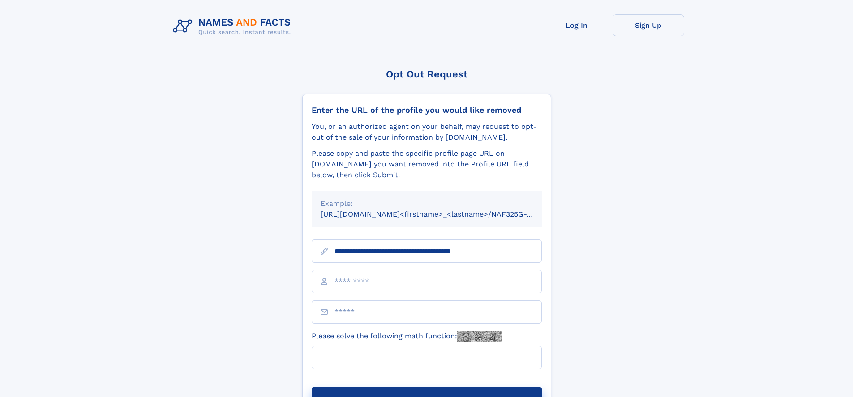 This screenshot has height=397, width=853. What do you see at coordinates (427, 204) in the screenshot?
I see `div: Example:` at bounding box center [427, 204].